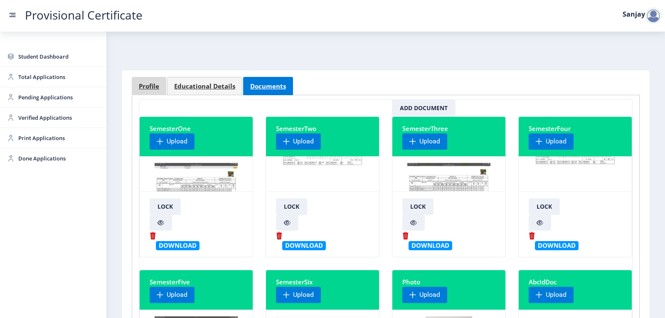 Image resolution: width=665 pixels, height=318 pixels. I want to click on span: Educational Details, so click(204, 86).